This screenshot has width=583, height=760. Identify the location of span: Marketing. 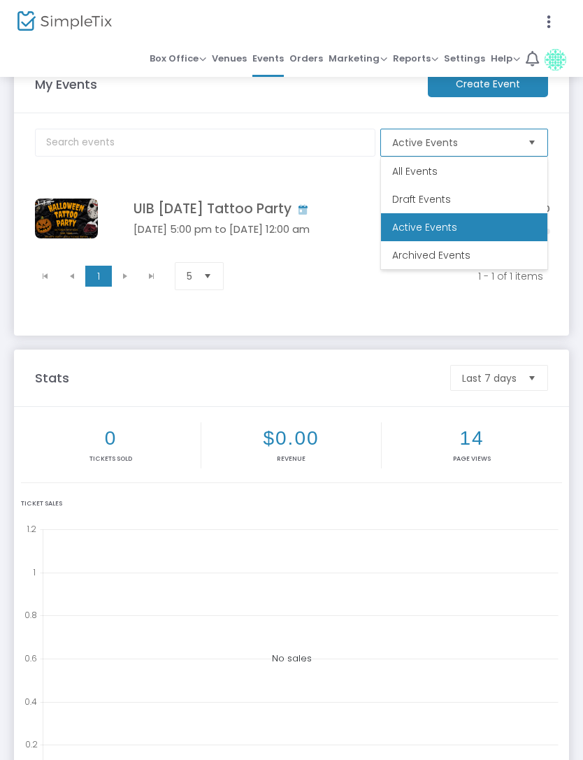
(358, 58).